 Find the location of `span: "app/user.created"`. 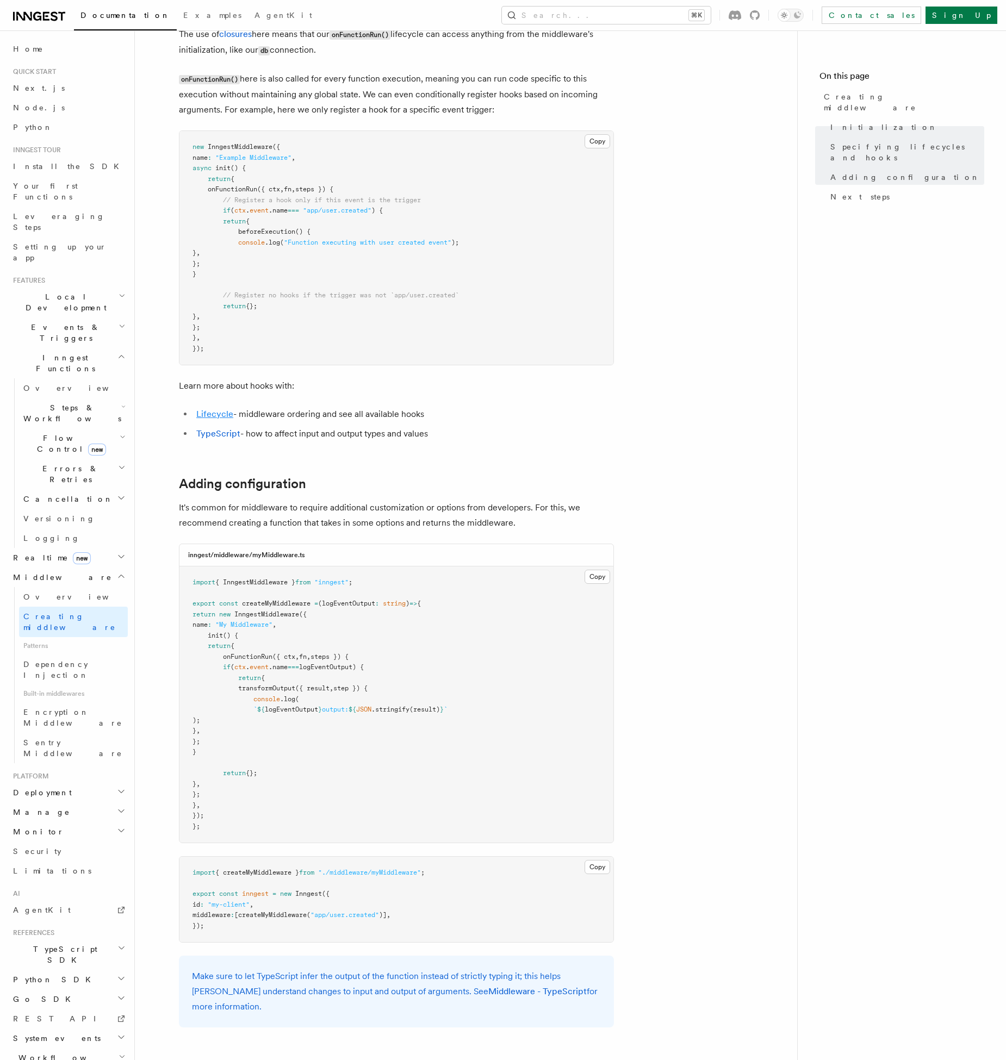

span: "app/user.created" is located at coordinates (345, 915).